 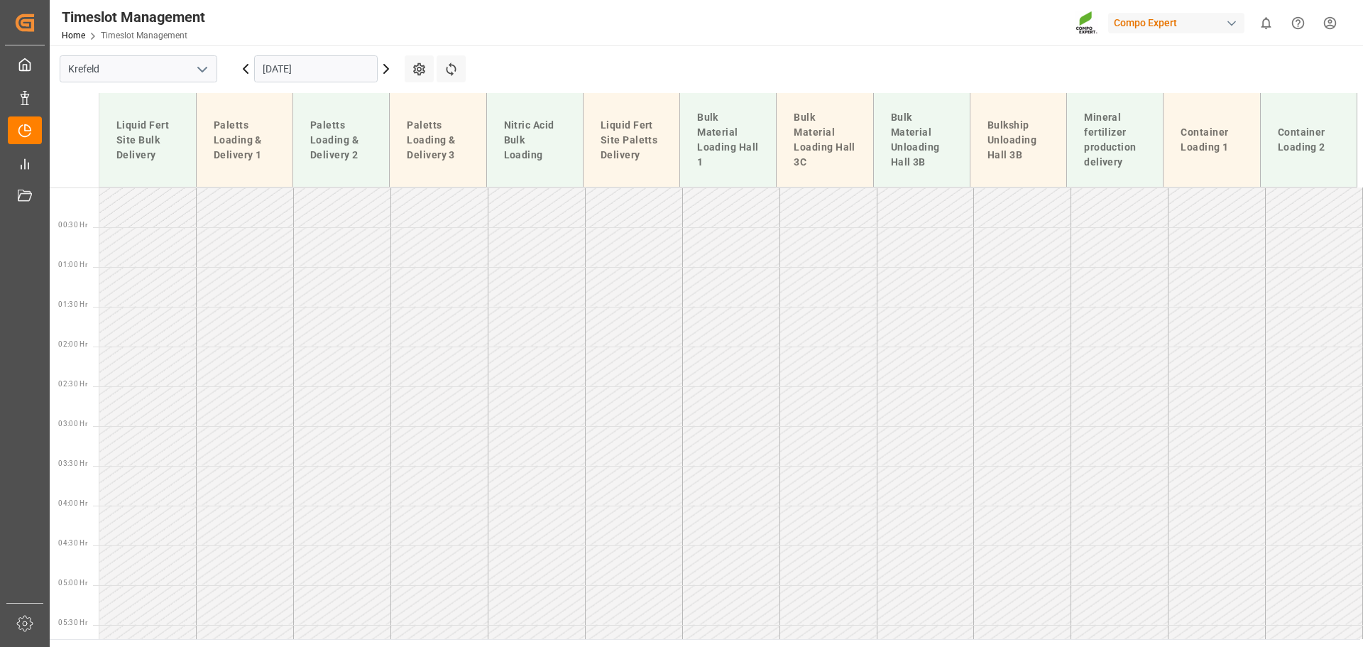 I want to click on span: 02:00 Hr, so click(x=72, y=344).